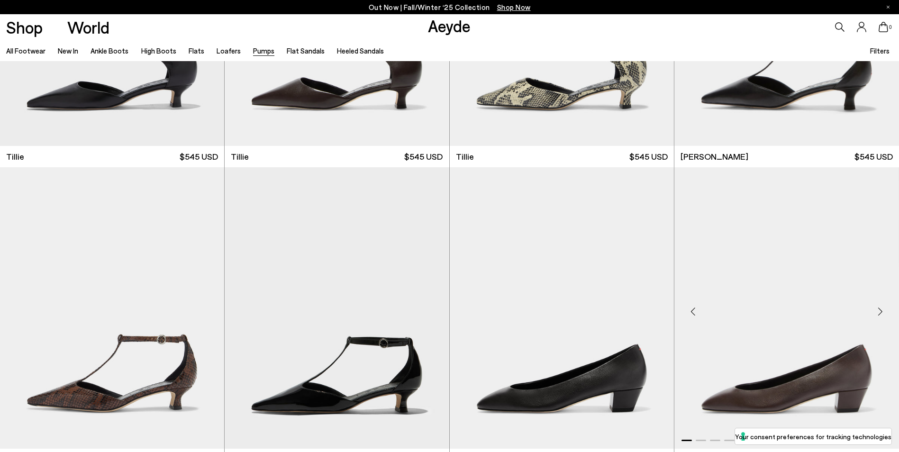 Image resolution: width=899 pixels, height=452 pixels. Describe the element at coordinates (561, 308) in the screenshot. I see `a: Helia Low-Cut Pumps` at that location.